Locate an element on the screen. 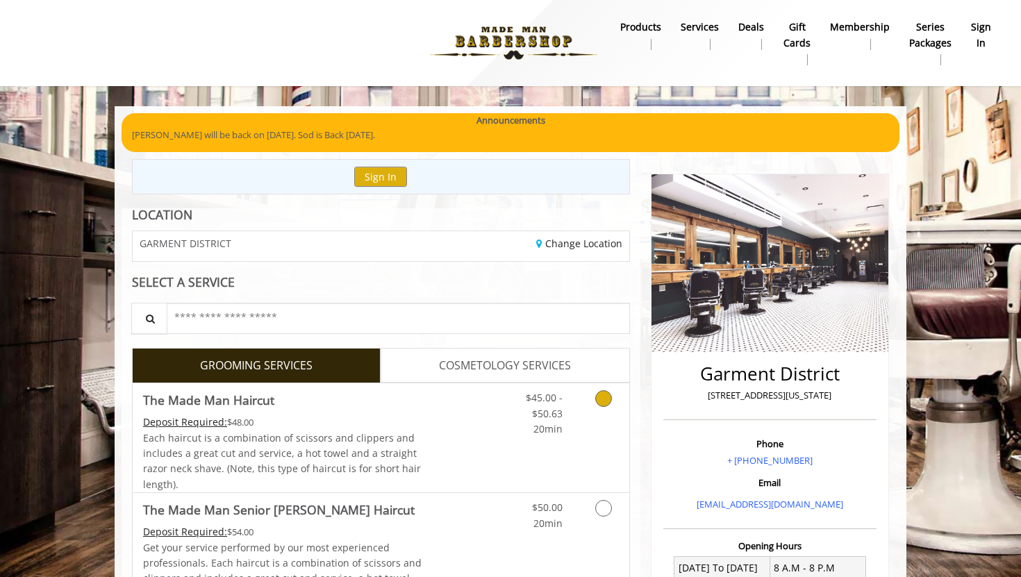  a: sign insign in is located at coordinates (981, 35).